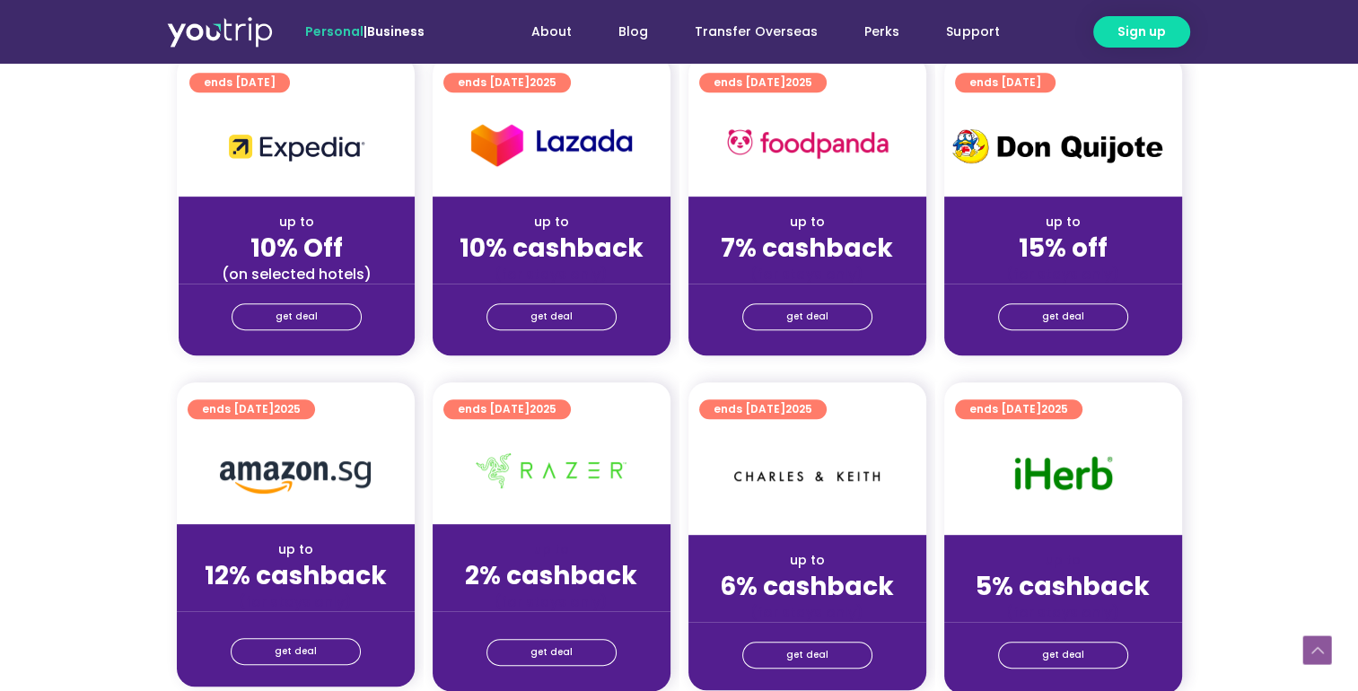 Image resolution: width=1358 pixels, height=691 pixels. What do you see at coordinates (756, 31) in the screenshot?
I see `a: Transfer Overseas` at bounding box center [756, 31].